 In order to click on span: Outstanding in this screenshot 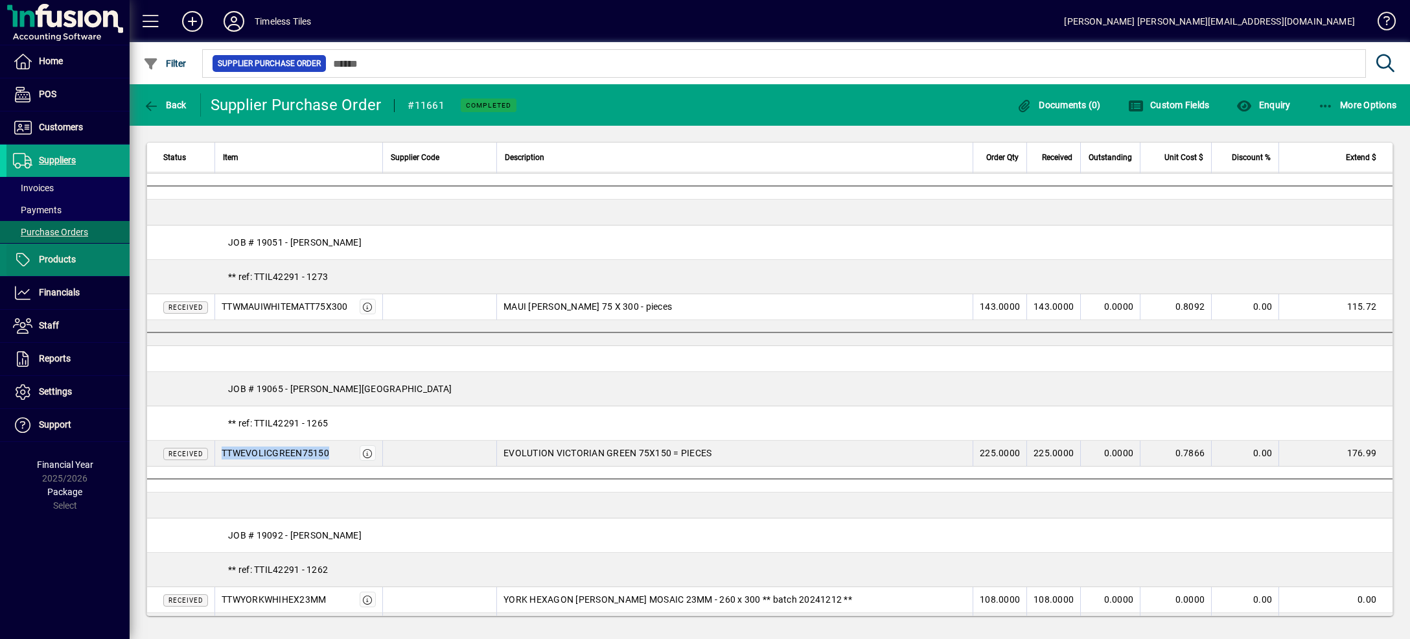, I will do `click(1110, 157)`.